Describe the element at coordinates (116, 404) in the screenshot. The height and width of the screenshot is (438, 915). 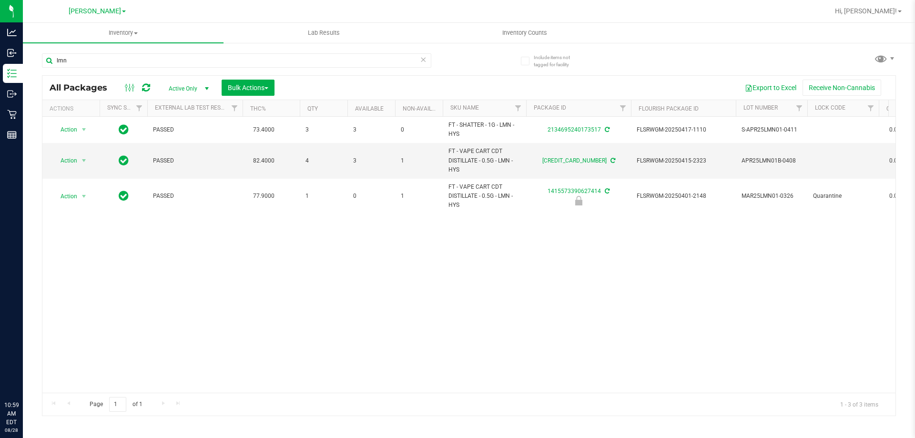
I see `span: Page of 1` at that location.